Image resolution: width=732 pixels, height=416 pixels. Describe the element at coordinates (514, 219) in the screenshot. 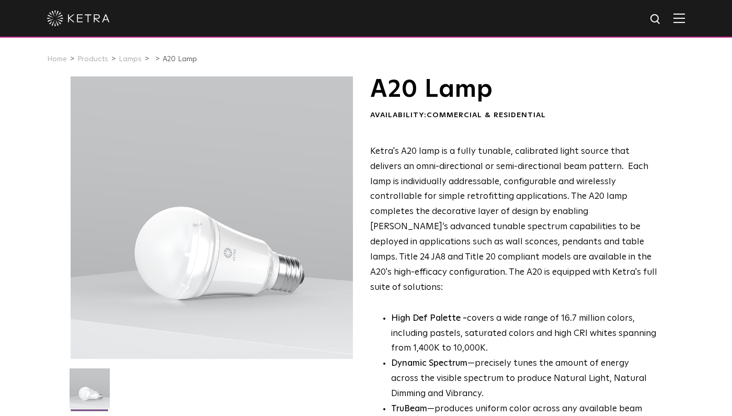

I see `span: Ketra's A20 lamp is a fully tunable, calibrated light source that delivers an omni-directional or...` at that location.